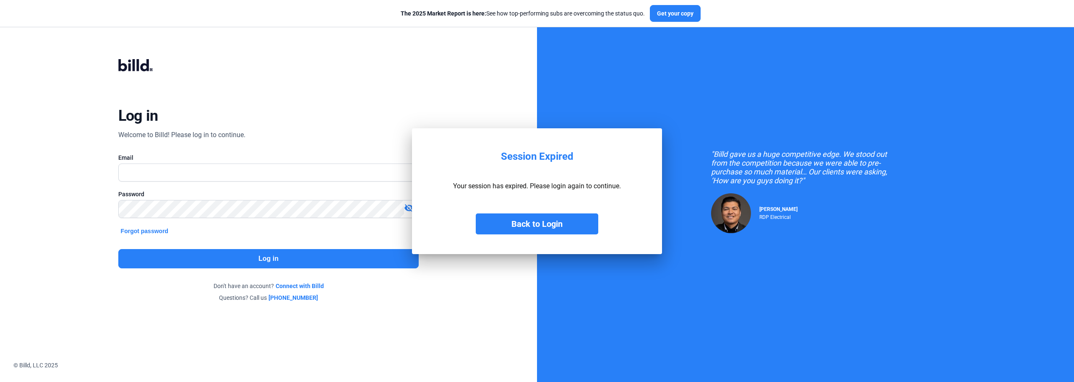  Describe the element at coordinates (444, 13) in the screenshot. I see `span: The 2025 Market Report is here:` at that location.